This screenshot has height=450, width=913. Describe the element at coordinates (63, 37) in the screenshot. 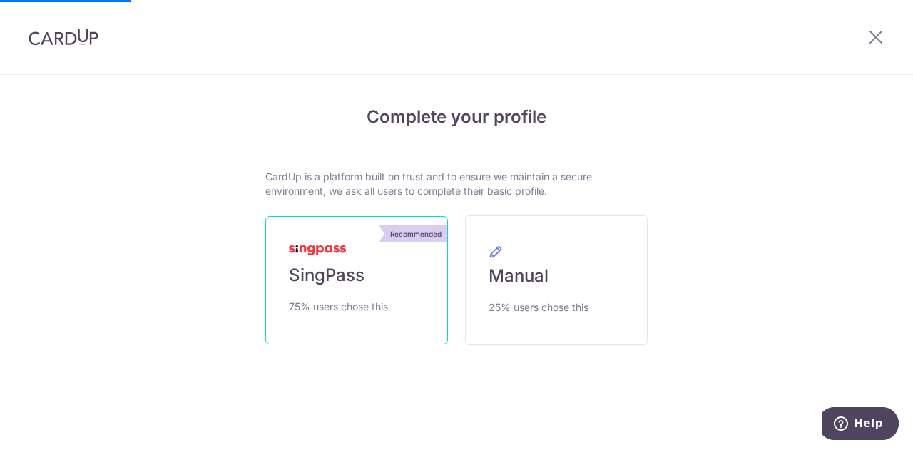

I see `img: CardUp` at that location.